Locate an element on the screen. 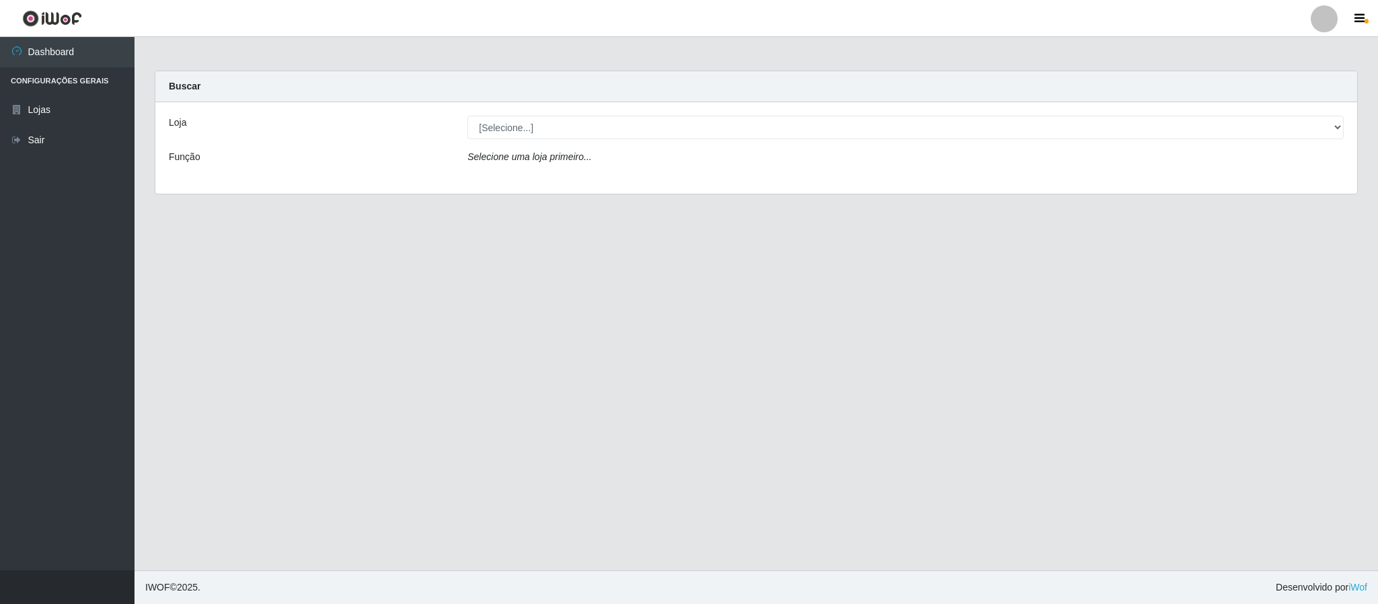  strong: Buscar is located at coordinates (184, 86).